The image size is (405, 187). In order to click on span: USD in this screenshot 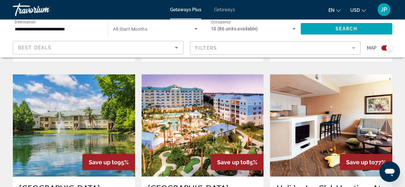, I will do `click(355, 10)`.